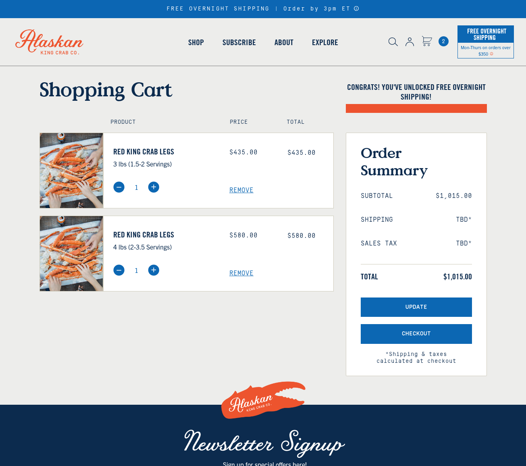 The height and width of the screenshot is (466, 526). I want to click on h1: Shopping Cart, so click(186, 89).